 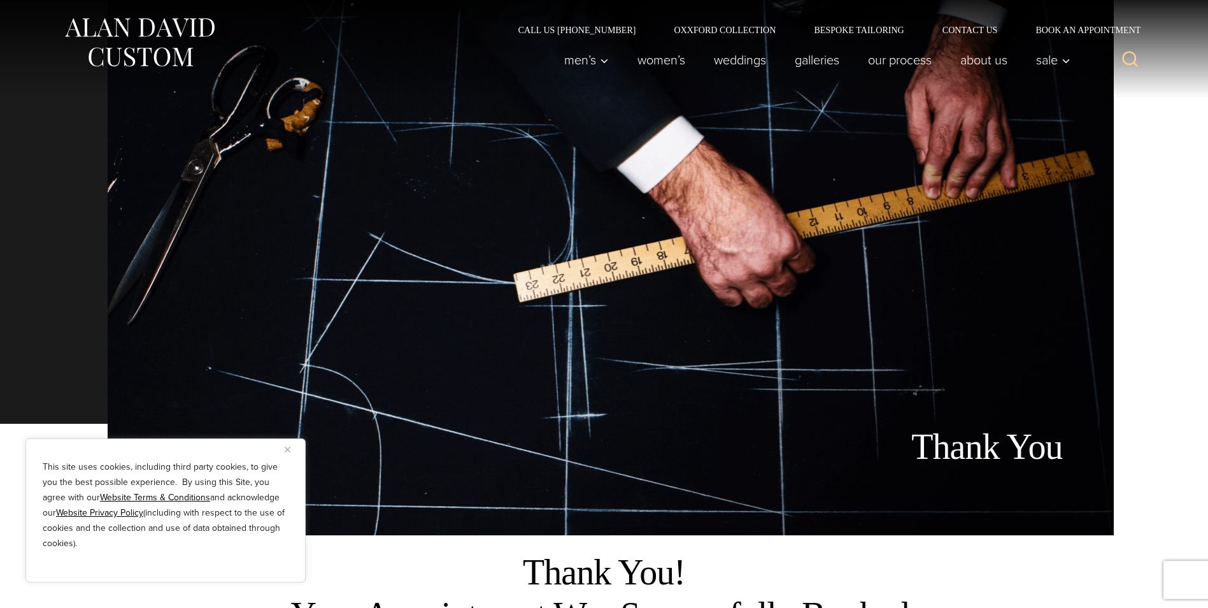 I want to click on a: Website Privacy Policy, so click(x=99, y=512).